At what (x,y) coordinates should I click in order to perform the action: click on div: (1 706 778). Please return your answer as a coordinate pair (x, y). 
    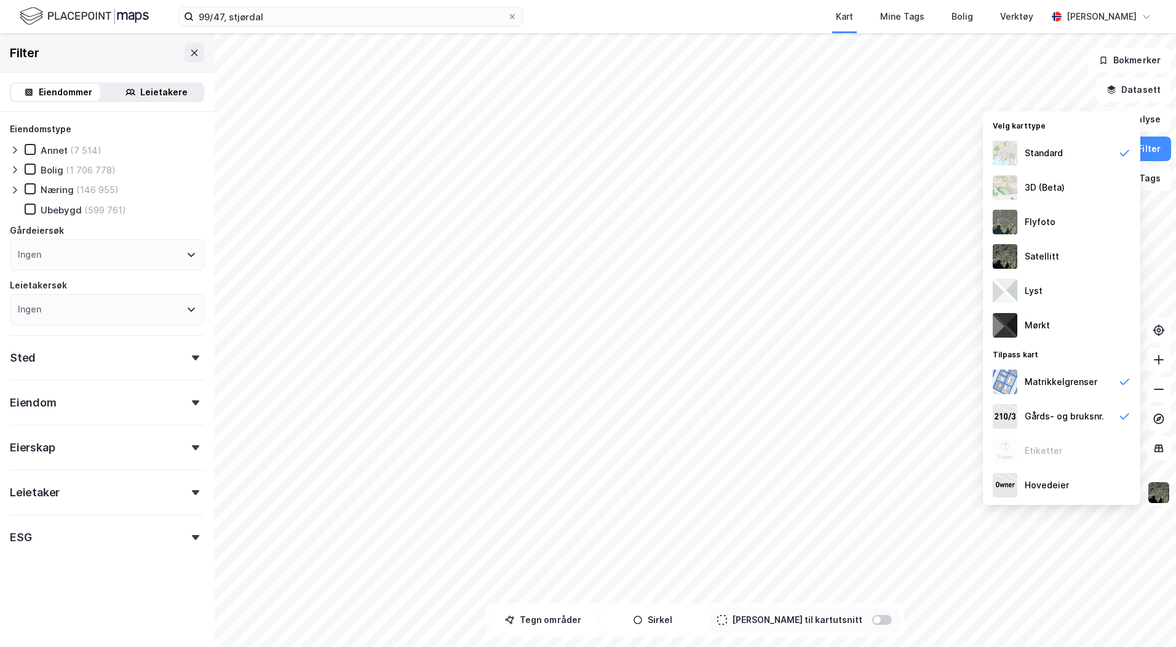
    Looking at the image, I should click on (90, 170).